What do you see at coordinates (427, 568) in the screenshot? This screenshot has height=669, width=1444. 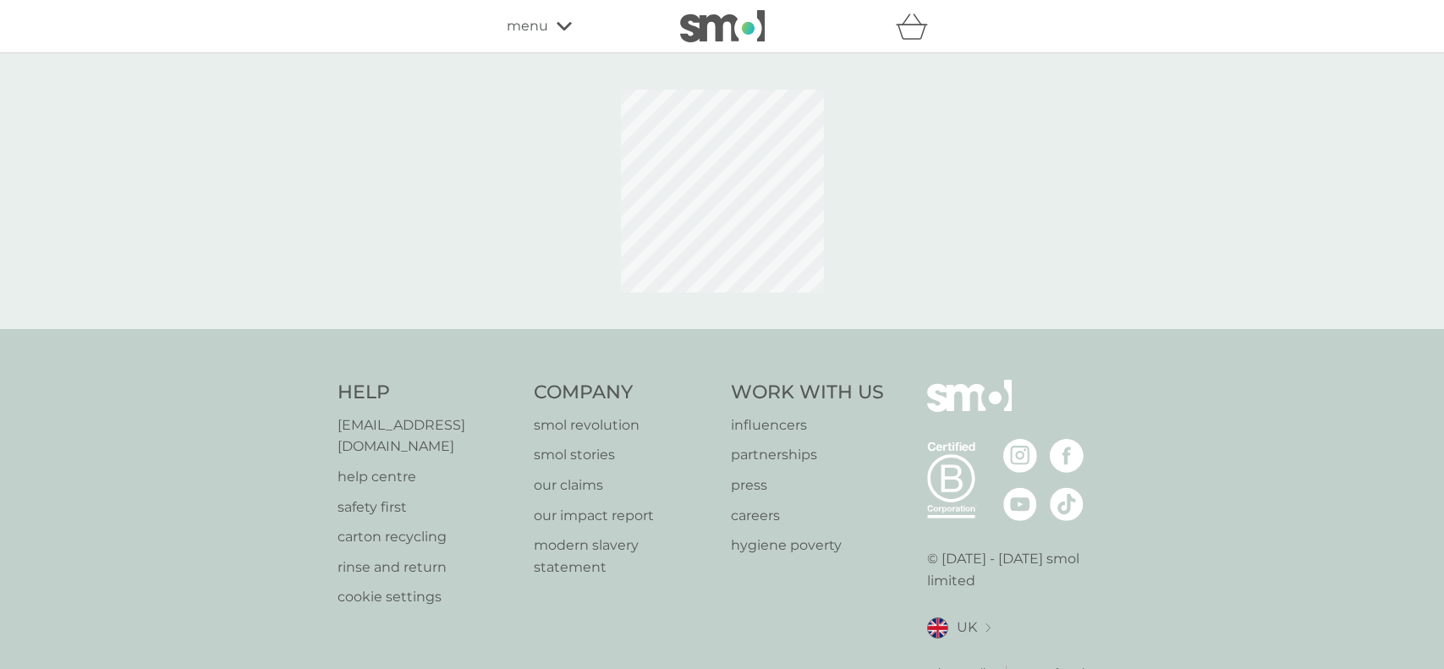 I see `a: rinse and return` at bounding box center [427, 568].